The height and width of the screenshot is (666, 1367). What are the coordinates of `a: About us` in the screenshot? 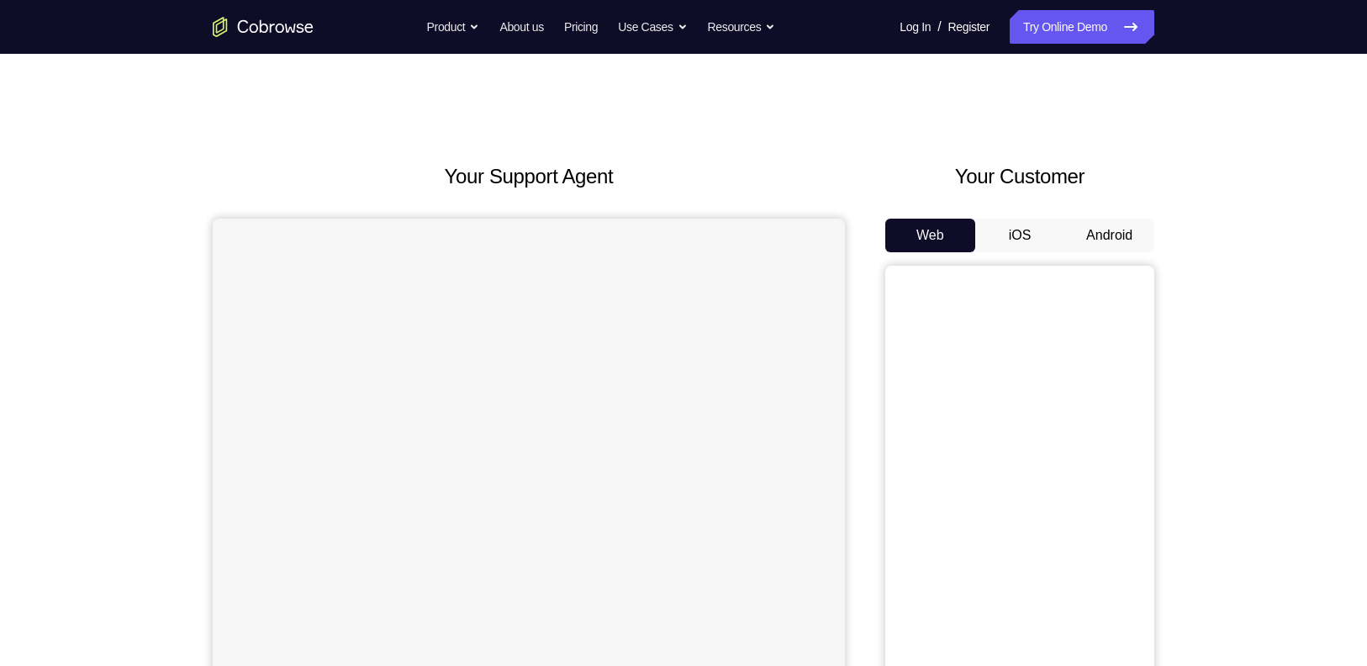 It's located at (521, 27).